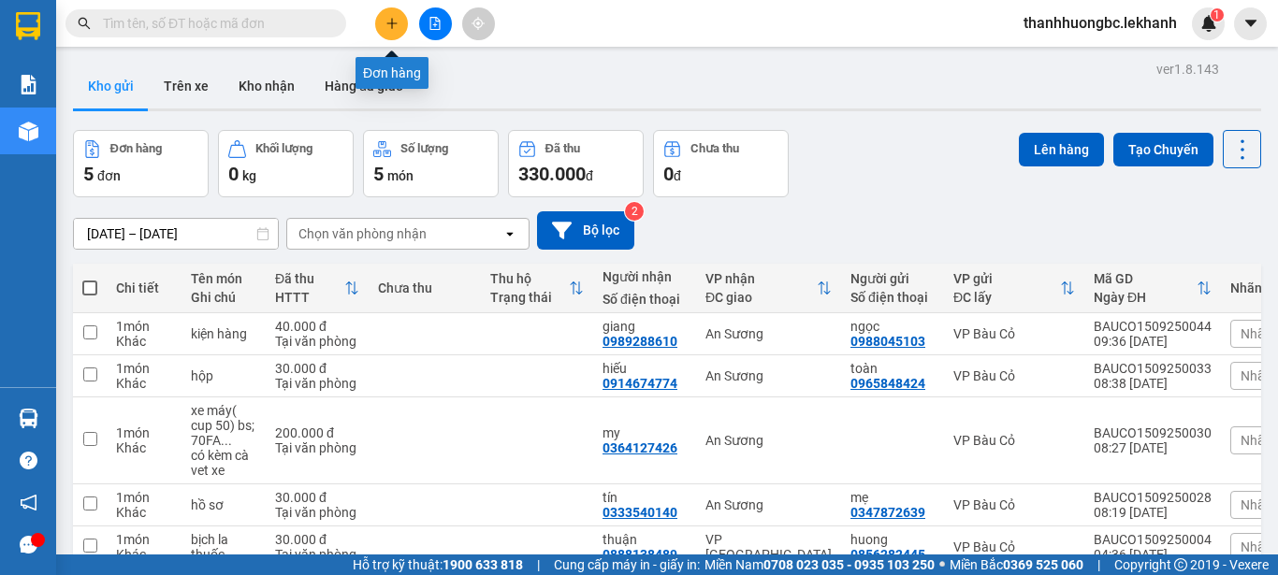  I want to click on div: Ngày ĐH, so click(1145, 297).